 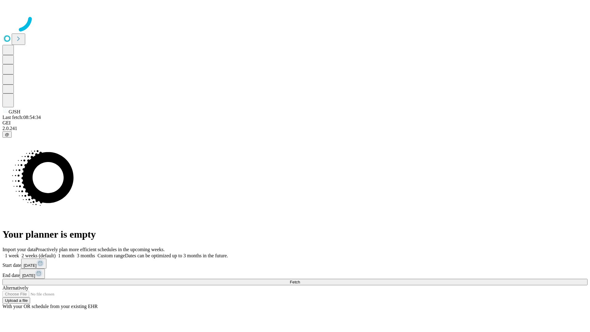 What do you see at coordinates (86, 255) in the screenshot?
I see `span: 3 months` at bounding box center [86, 255].